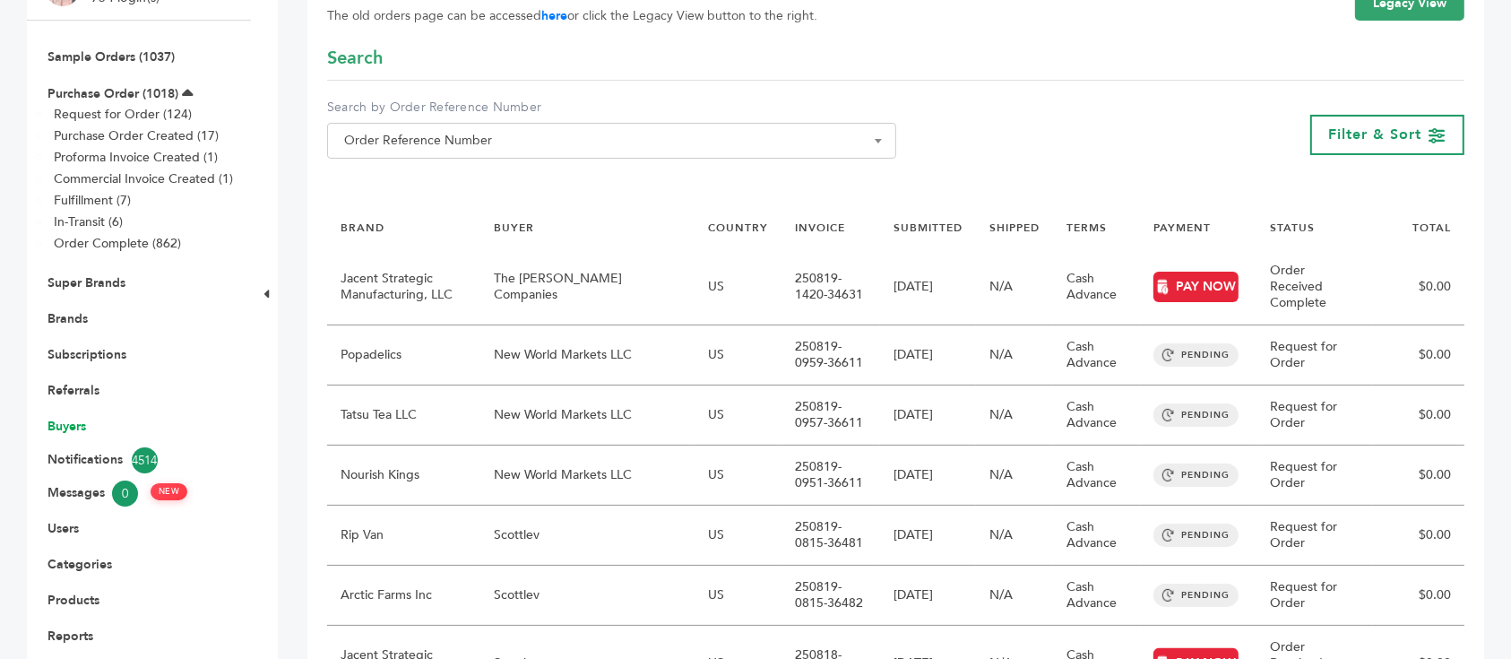 This screenshot has width=1511, height=659. What do you see at coordinates (1315, 287) in the screenshot?
I see `td: Order Received Complete` at bounding box center [1315, 287].